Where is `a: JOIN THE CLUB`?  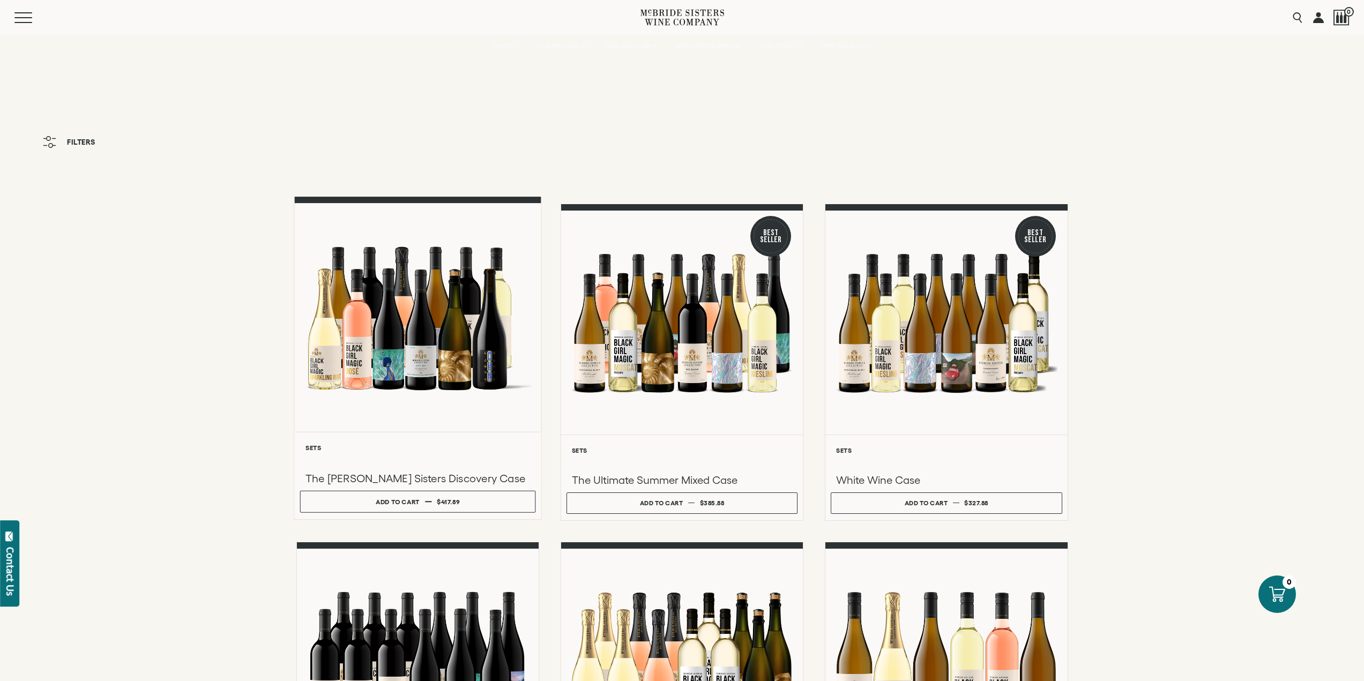
a: JOIN THE CLUB is located at coordinates (630, 46).